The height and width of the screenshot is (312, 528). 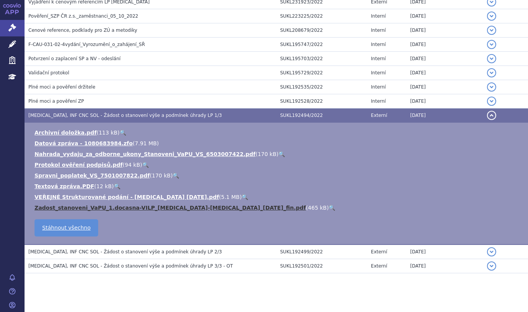 I want to click on span: F-CAU-031-02-4vydání_Vyrozumění_o_zahájení_SŘ, so click(x=87, y=44).